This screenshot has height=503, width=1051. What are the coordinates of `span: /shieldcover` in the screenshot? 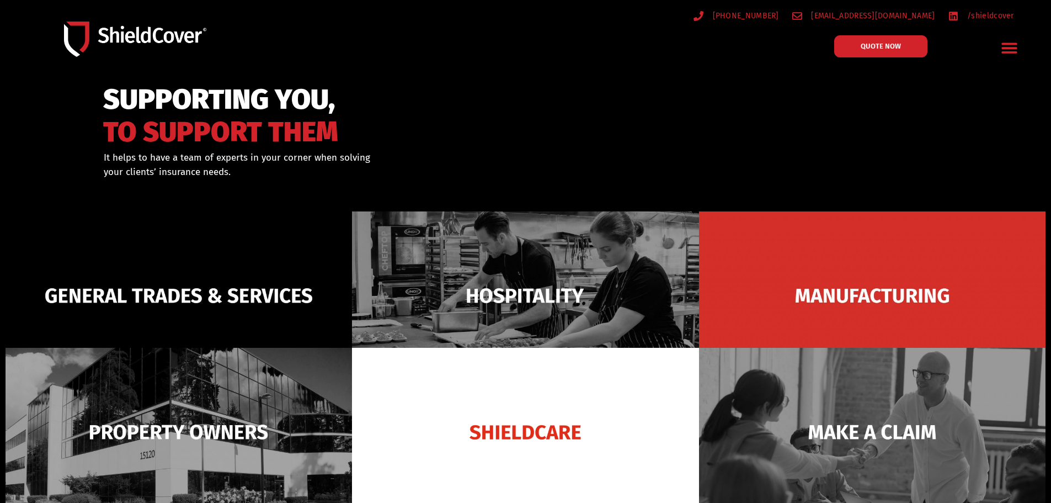 It's located at (989, 15).